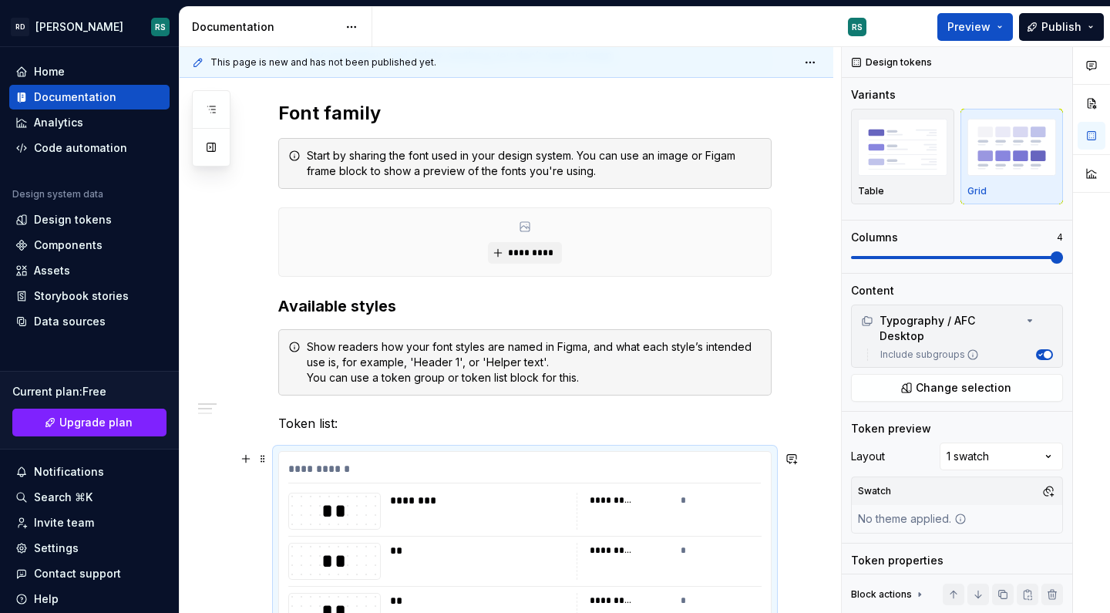 This screenshot has width=1110, height=613. Describe the element at coordinates (1012, 156) in the screenshot. I see `button: placeholderGrid` at that location.